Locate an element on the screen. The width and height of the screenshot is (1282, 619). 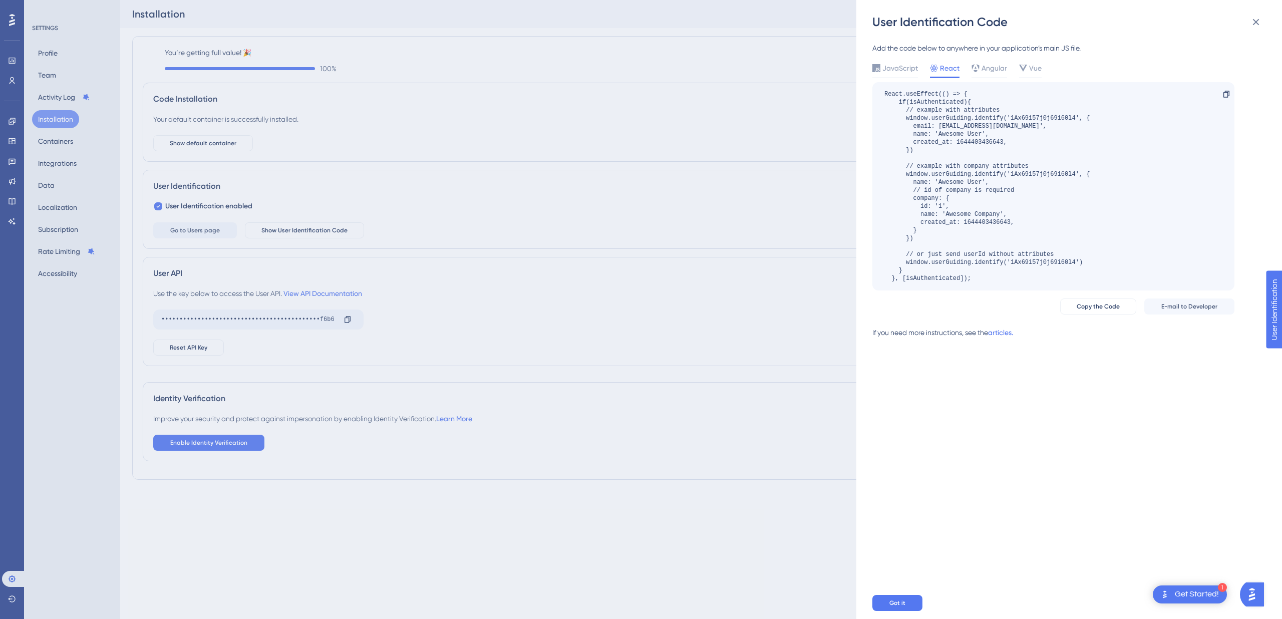
div: React.useEffect(() => { if(isAuthenticated){ // example with attributes window.userGuiding.identi... is located at coordinates (987, 186).